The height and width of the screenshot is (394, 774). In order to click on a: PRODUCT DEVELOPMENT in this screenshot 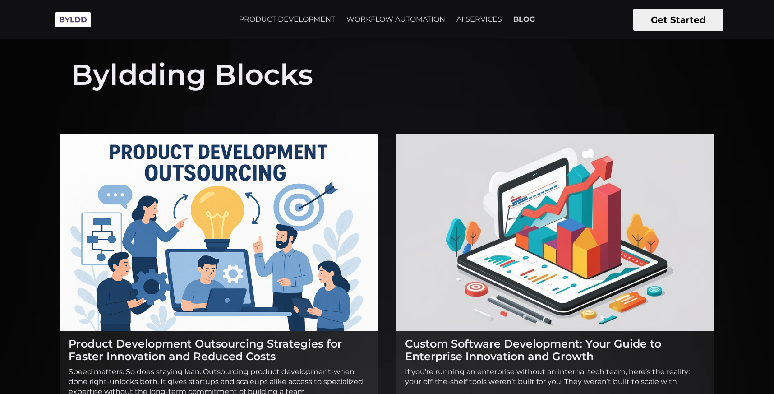, I will do `click(287, 19)`.